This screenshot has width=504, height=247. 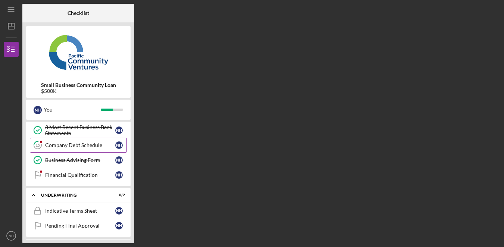 I want to click on div: You, so click(x=72, y=110).